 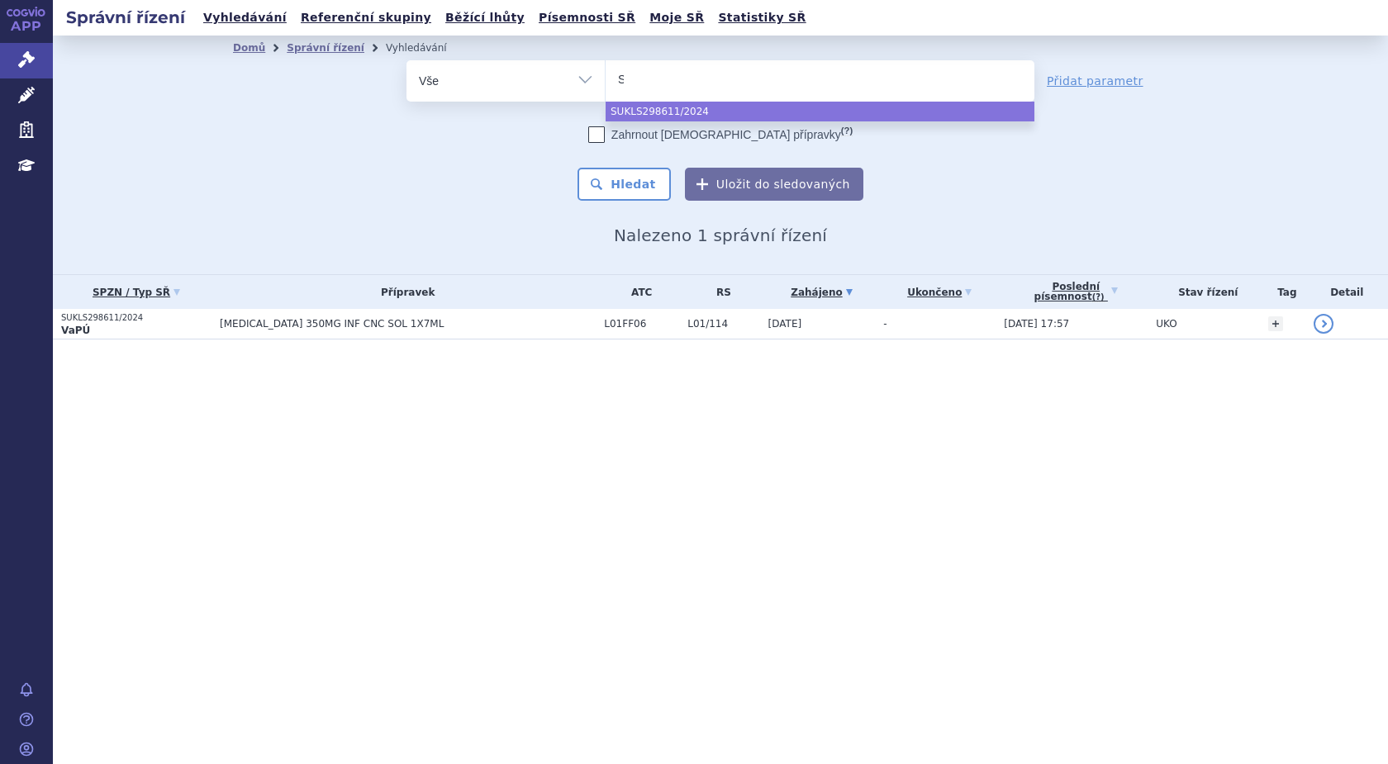 I want to click on a: Správní řízení, so click(x=326, y=48).